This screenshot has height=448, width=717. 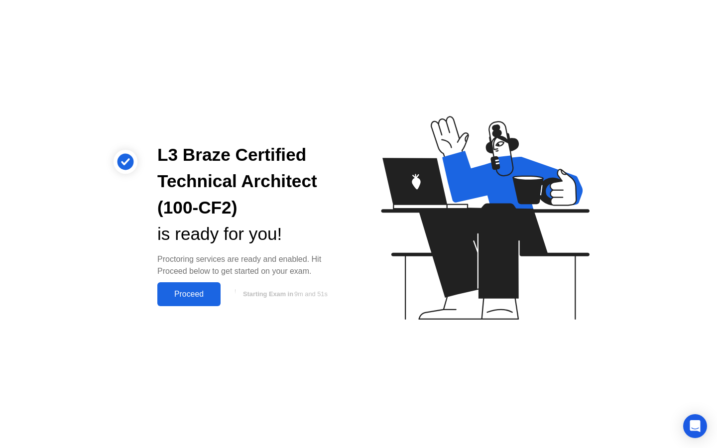 I want to click on button: Starting Exam in9m and 51s, so click(x=284, y=294).